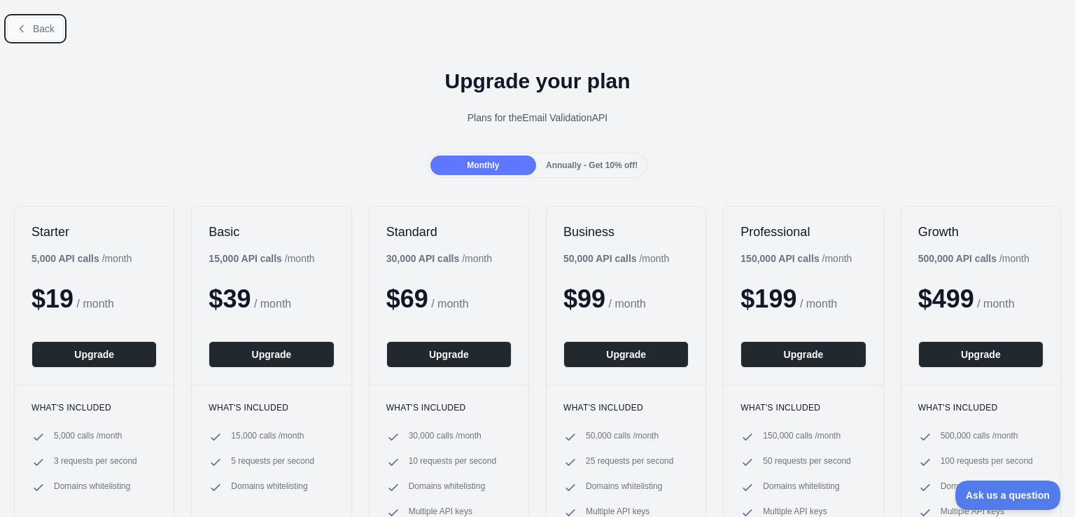 This screenshot has width=1075, height=517. What do you see at coordinates (584, 298) in the screenshot?
I see `span: $ 99` at bounding box center [584, 298].